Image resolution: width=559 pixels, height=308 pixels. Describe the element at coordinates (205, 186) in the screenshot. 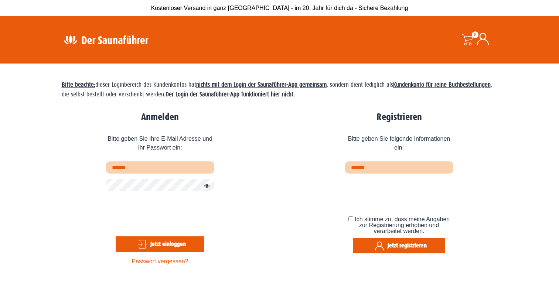

I see `button: Passwort anzeigen` at that location.